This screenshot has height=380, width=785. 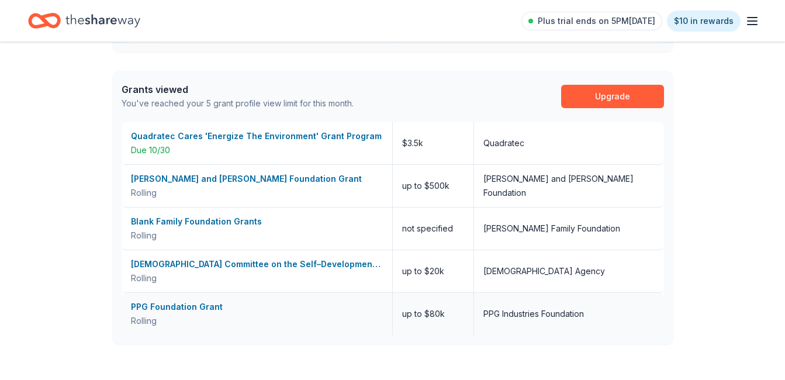 I want to click on a: Home, so click(x=84, y=20).